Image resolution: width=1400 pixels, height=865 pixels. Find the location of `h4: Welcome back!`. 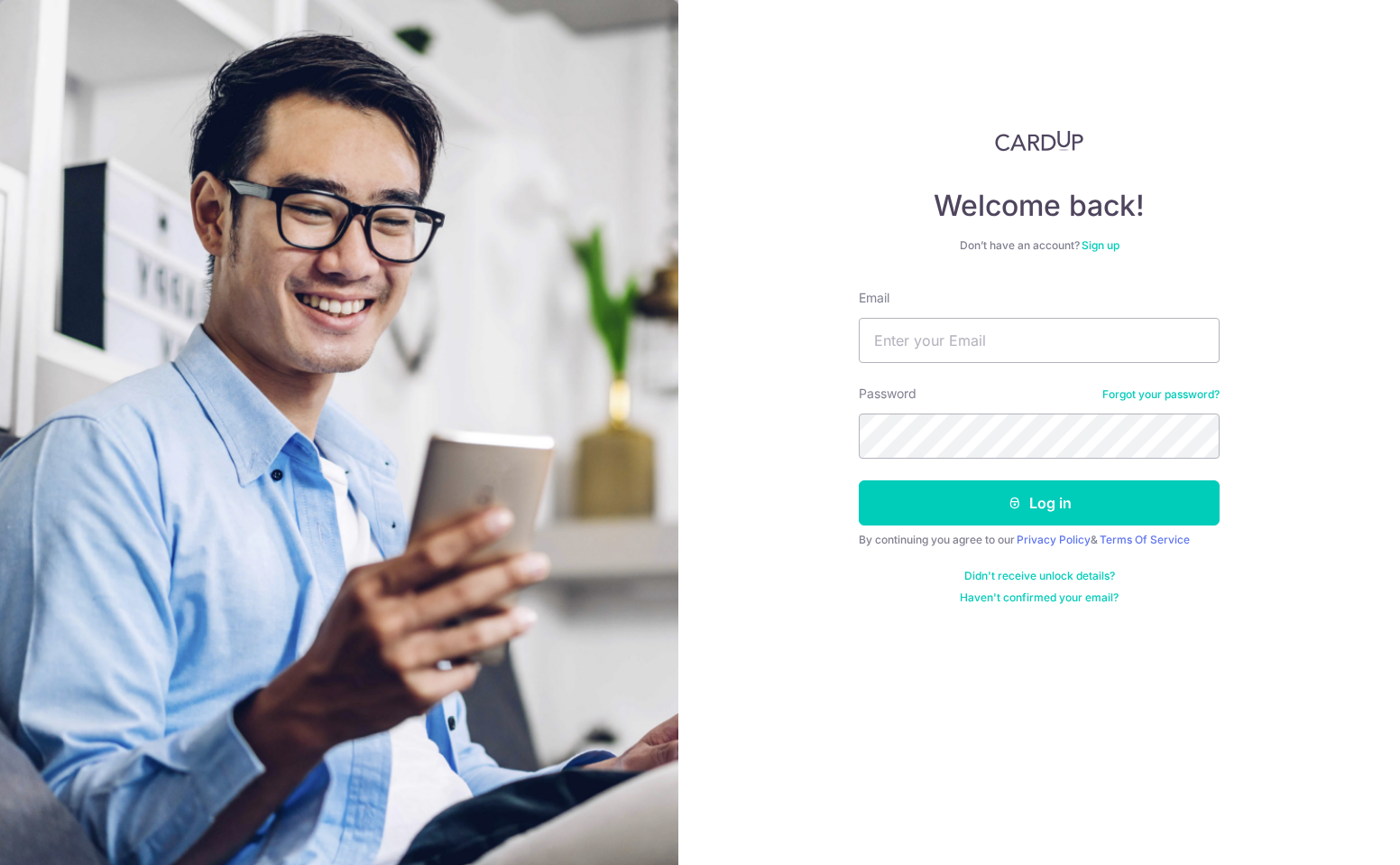

h4: Welcome back! is located at coordinates (1039, 205).